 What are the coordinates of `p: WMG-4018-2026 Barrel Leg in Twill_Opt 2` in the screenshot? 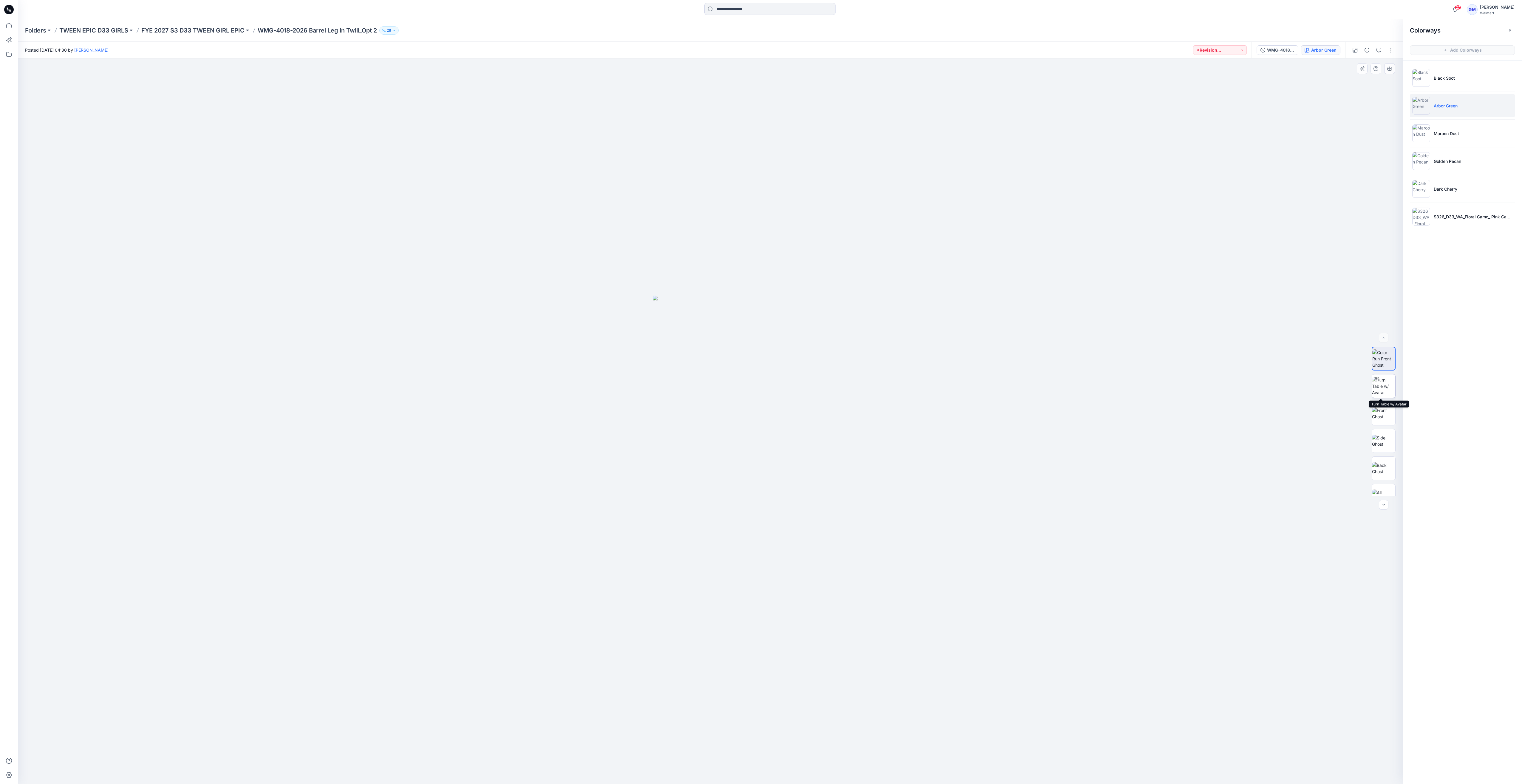 It's located at (318, 31).